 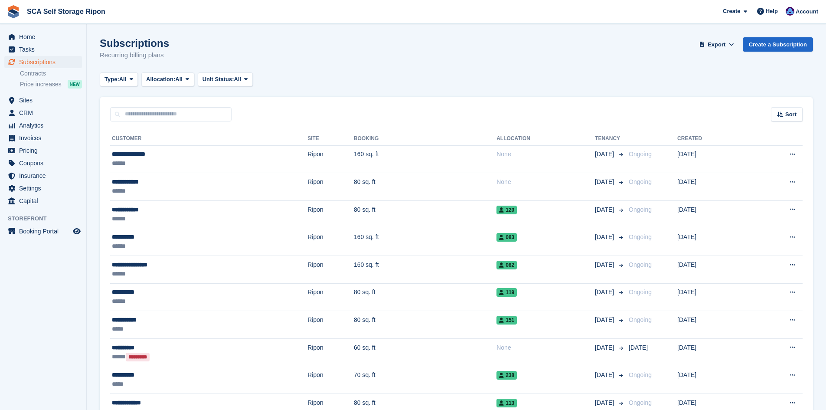 What do you see at coordinates (506, 403) in the screenshot?
I see `span: 113` at bounding box center [506, 403].